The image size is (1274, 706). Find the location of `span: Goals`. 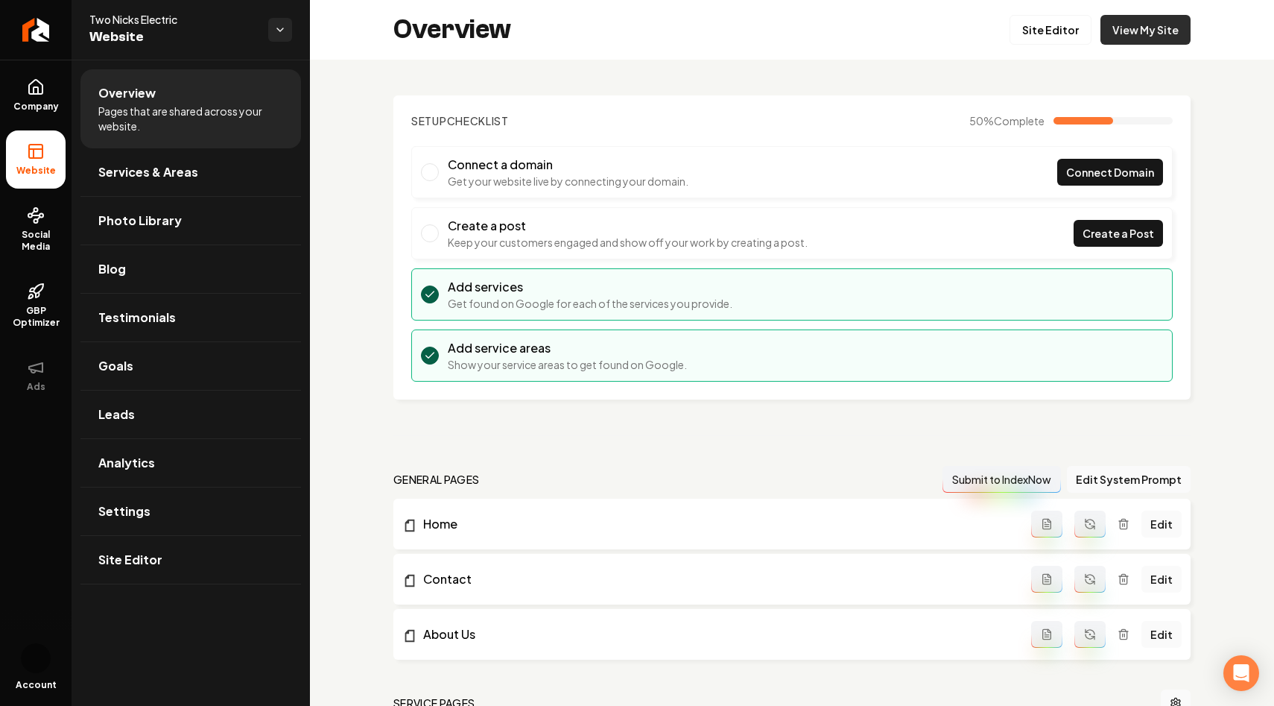

span: Goals is located at coordinates (116, 366).